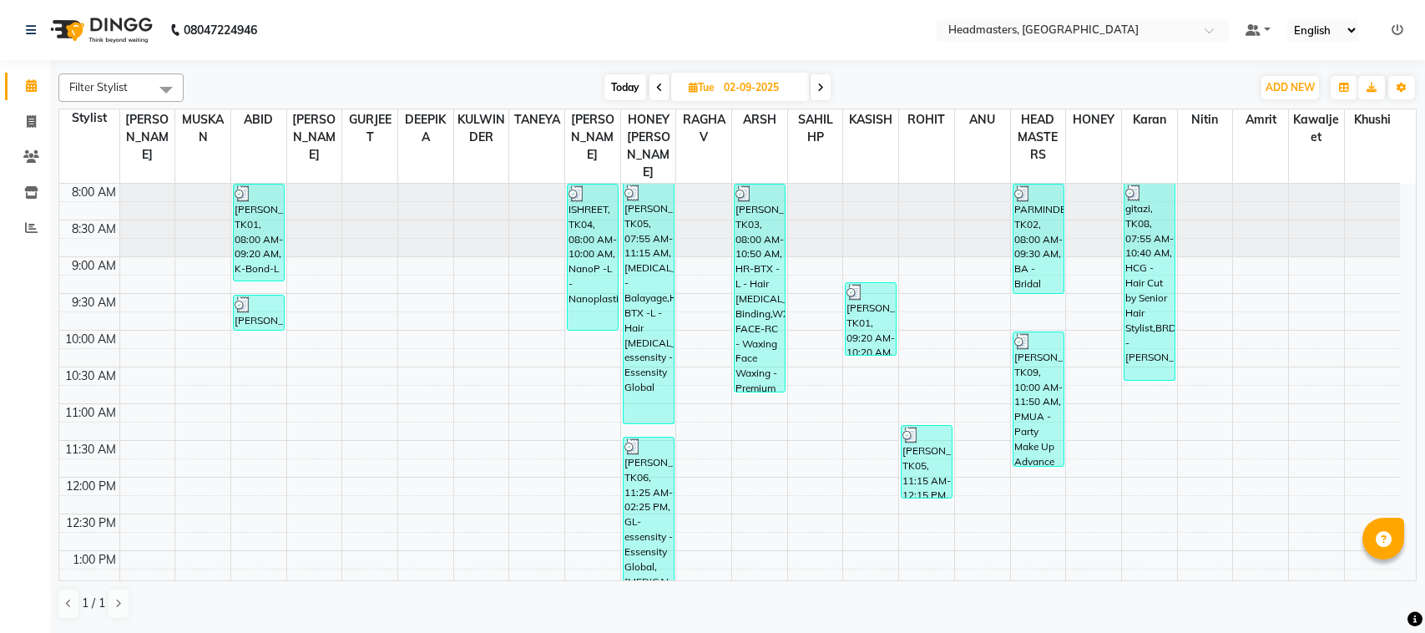 The width and height of the screenshot is (1425, 633). Describe the element at coordinates (1317, 129) in the screenshot. I see `span: Kawaljeet` at that location.